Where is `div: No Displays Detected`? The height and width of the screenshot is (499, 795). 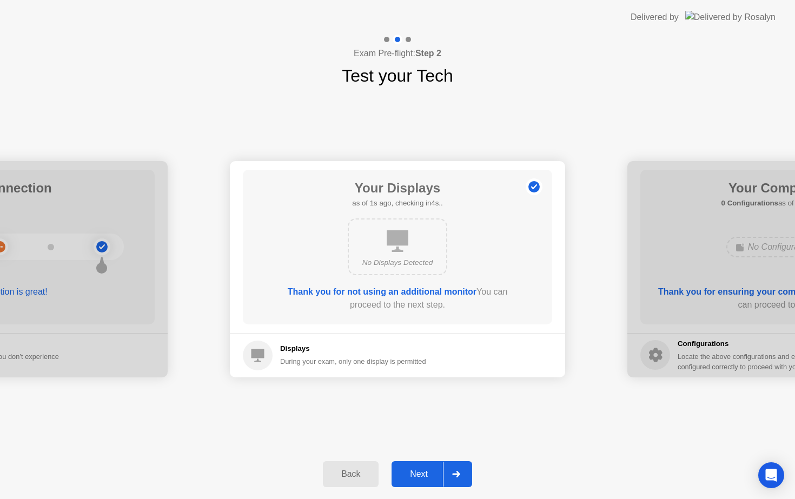
div: No Displays Detected is located at coordinates (397, 263).